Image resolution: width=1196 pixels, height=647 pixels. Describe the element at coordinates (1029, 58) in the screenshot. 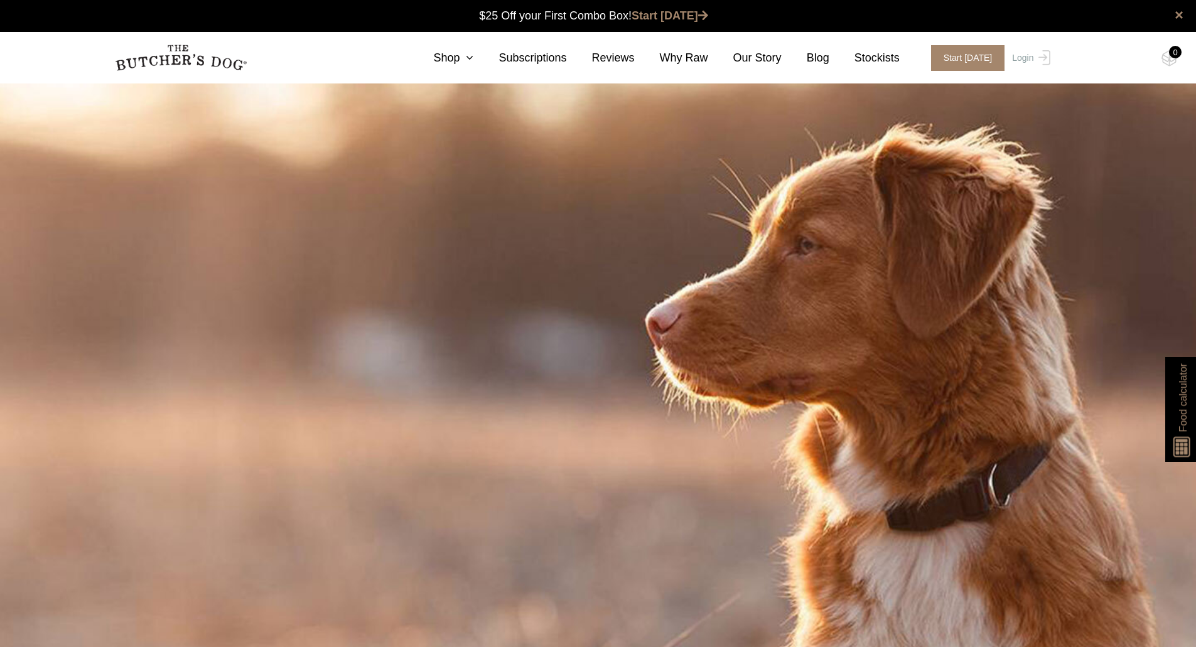

I see `a: Login` at that location.